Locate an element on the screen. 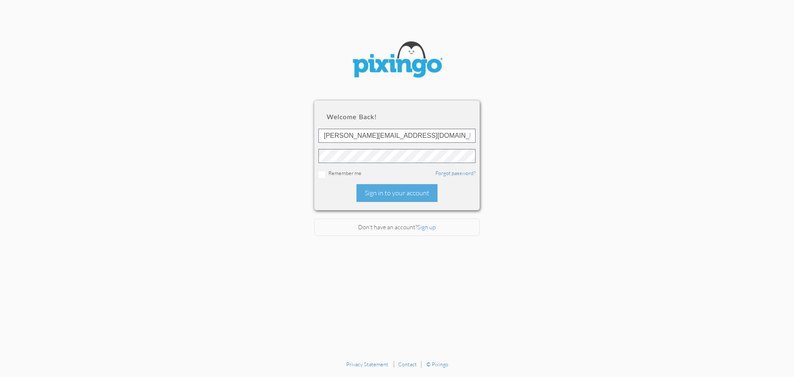 This screenshot has height=377, width=794. img: pixingo logo is located at coordinates (397, 60).